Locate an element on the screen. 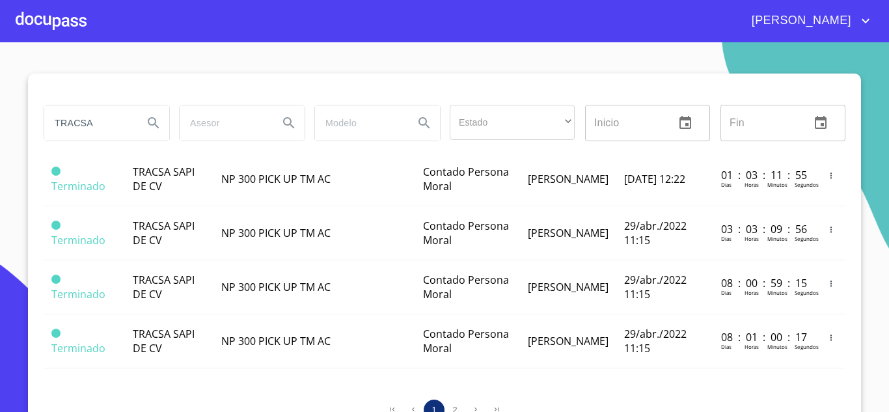 This screenshot has height=412, width=889. p: 08 : 00 : 59 : 15 is located at coordinates (765, 283).